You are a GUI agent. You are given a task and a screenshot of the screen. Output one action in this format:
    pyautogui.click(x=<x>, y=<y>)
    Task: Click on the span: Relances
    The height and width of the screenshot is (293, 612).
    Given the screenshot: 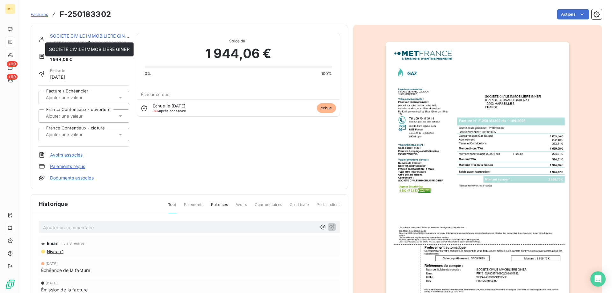 What is the action you would take?
    pyautogui.click(x=219, y=207)
    